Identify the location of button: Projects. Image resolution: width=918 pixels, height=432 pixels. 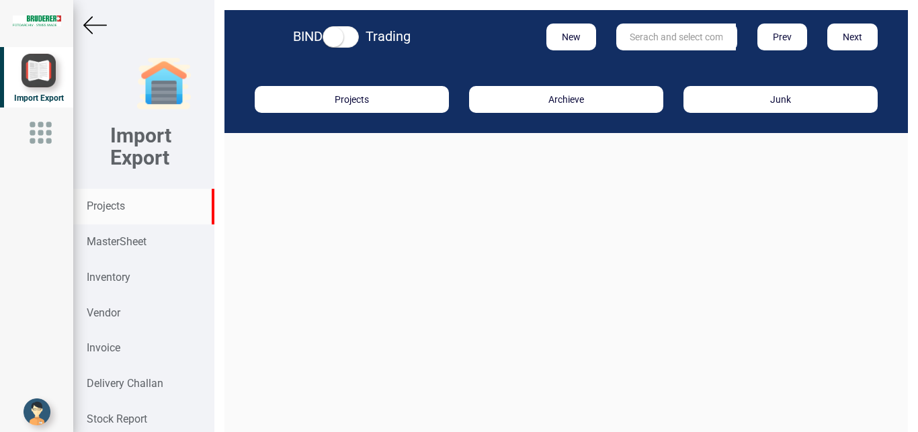
(352, 99).